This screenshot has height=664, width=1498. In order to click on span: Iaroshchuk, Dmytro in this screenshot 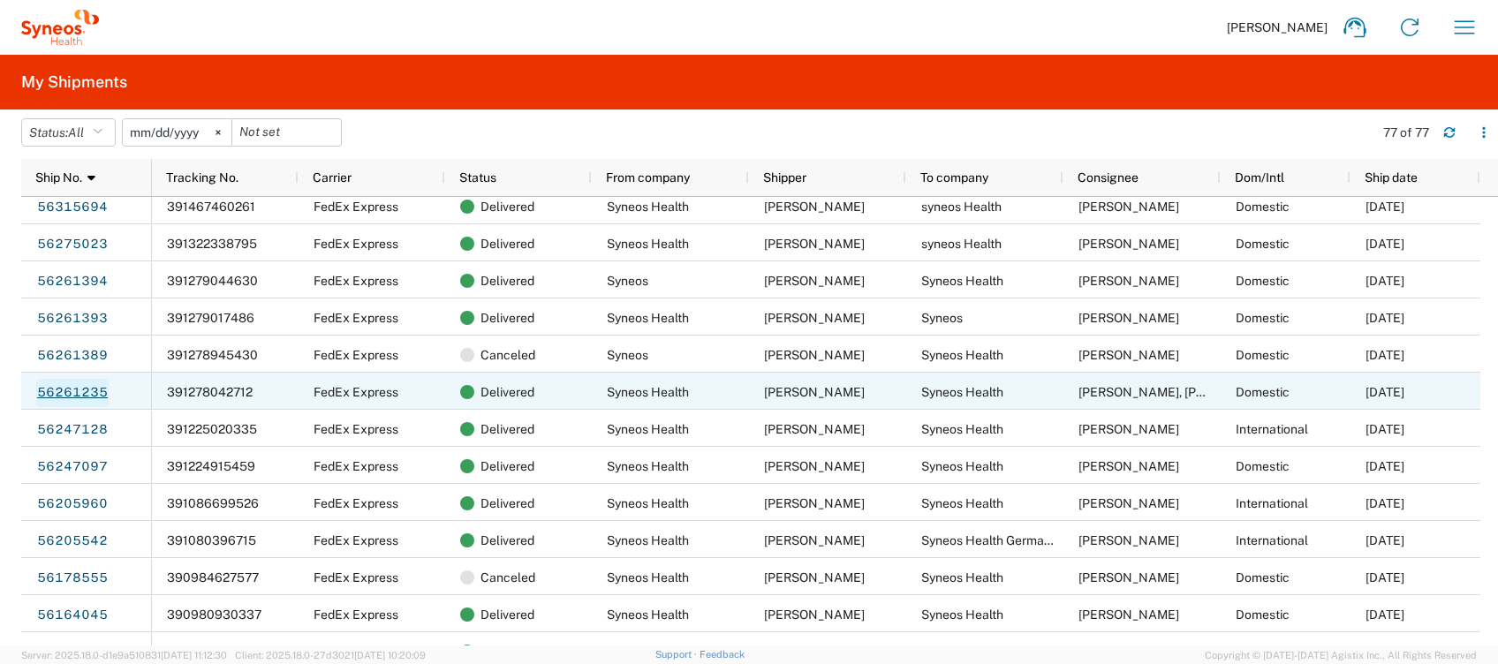, I will do `click(1182, 392)`.